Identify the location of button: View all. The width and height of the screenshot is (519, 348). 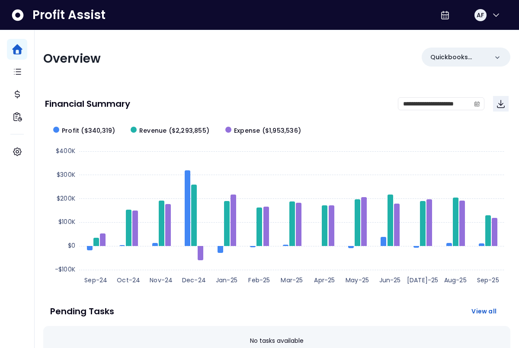
(484, 311).